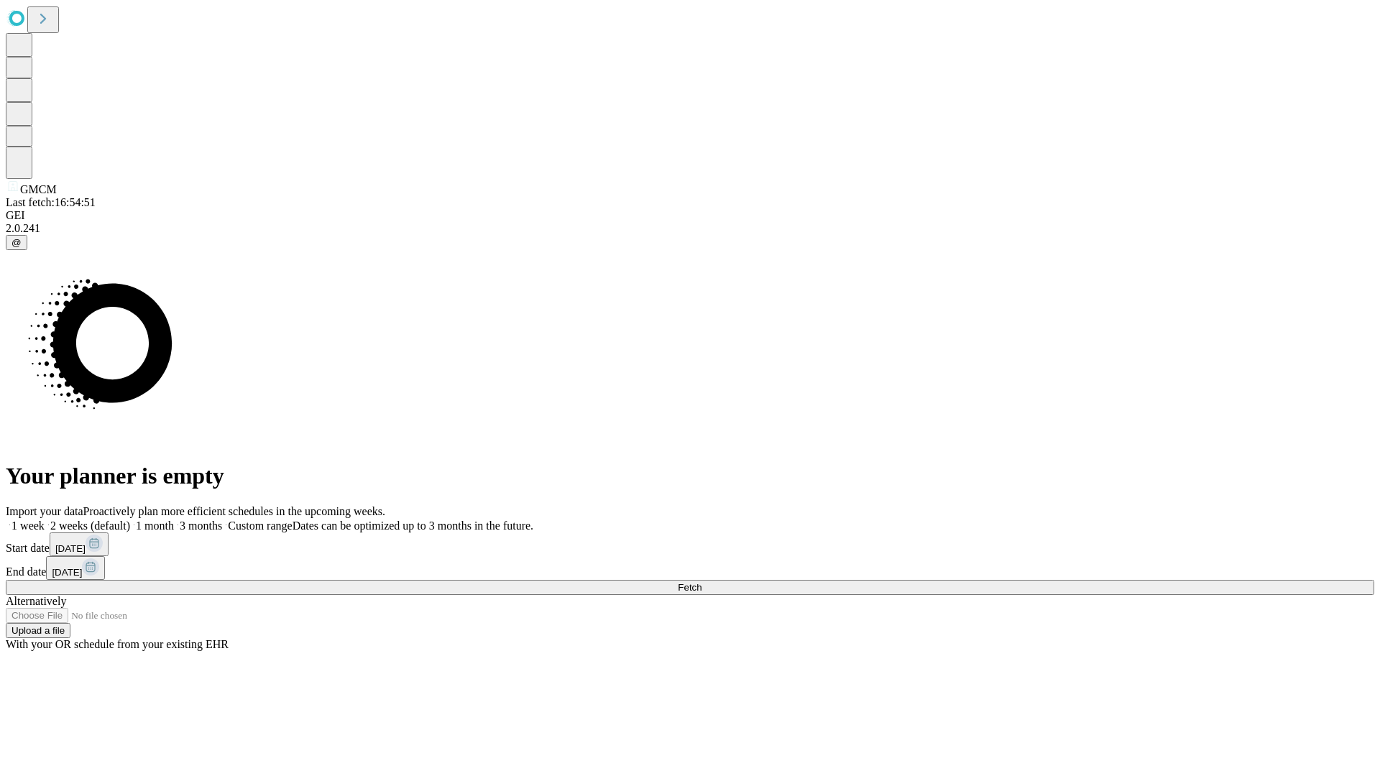 Image resolution: width=1380 pixels, height=776 pixels. I want to click on button: Fetch, so click(690, 587).